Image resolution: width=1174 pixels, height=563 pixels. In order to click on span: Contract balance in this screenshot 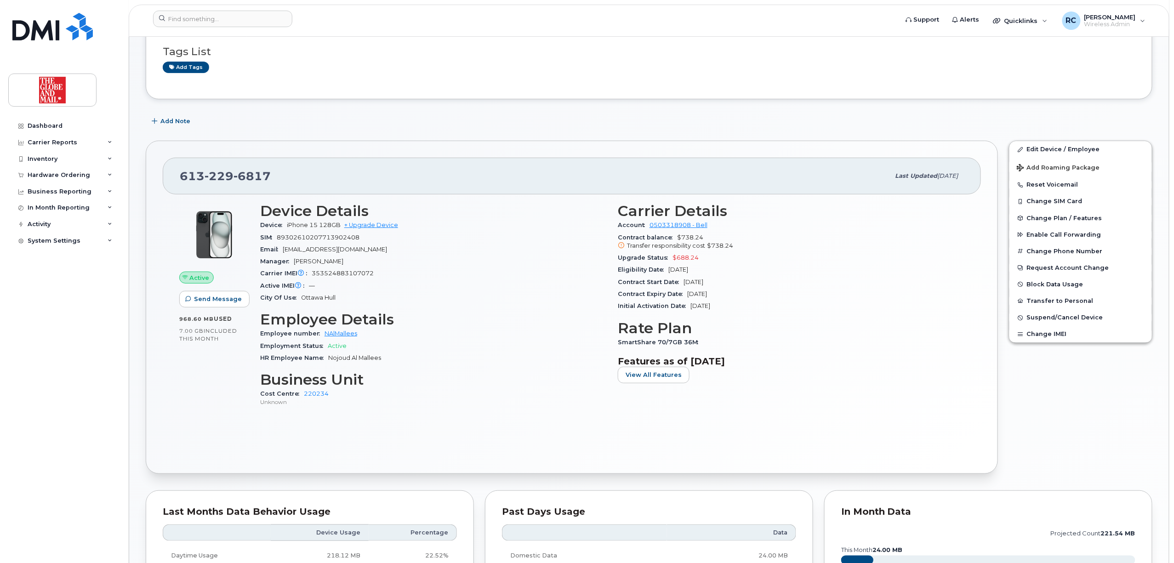, I will do `click(647, 237)`.